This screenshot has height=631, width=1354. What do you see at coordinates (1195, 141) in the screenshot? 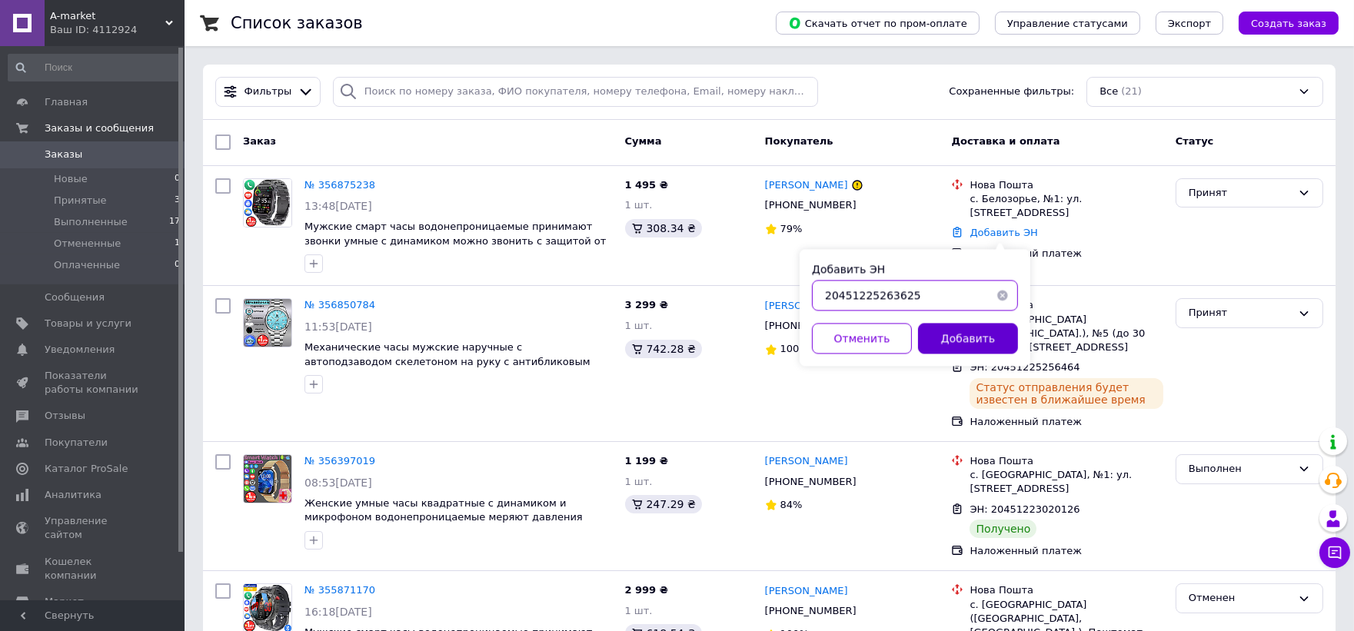
I see `span: Статус` at bounding box center [1195, 141].